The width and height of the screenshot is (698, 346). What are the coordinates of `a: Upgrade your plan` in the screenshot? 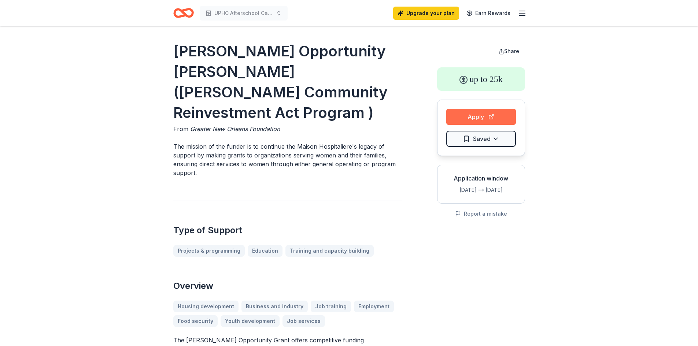 It's located at (426, 13).